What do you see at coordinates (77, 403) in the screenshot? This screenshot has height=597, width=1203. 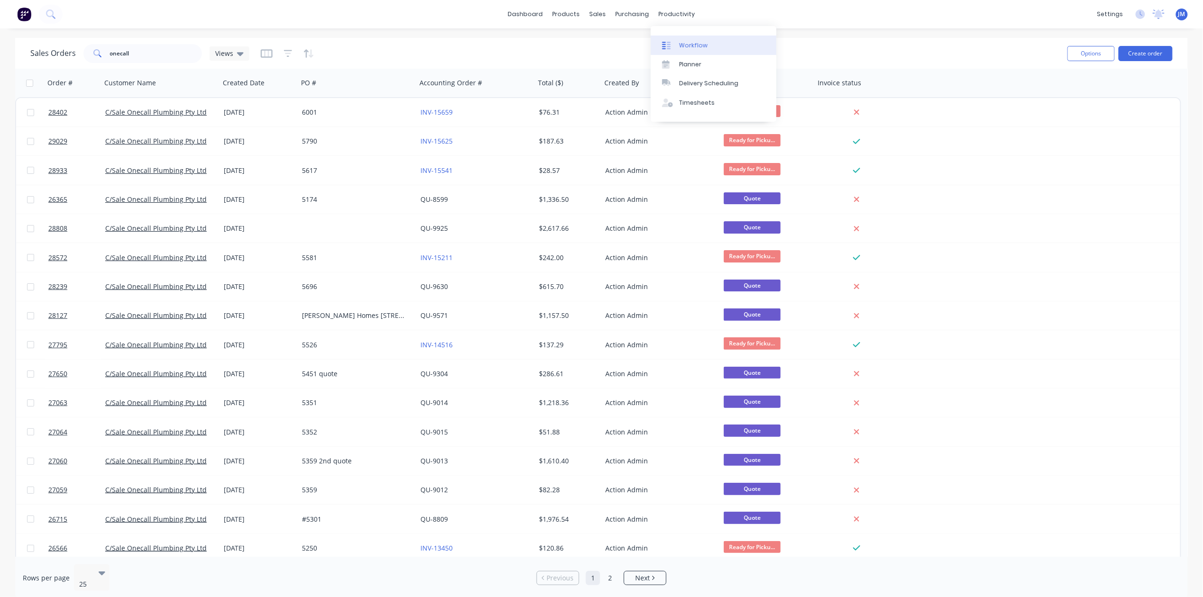 I see `a: 27063` at bounding box center [77, 403].